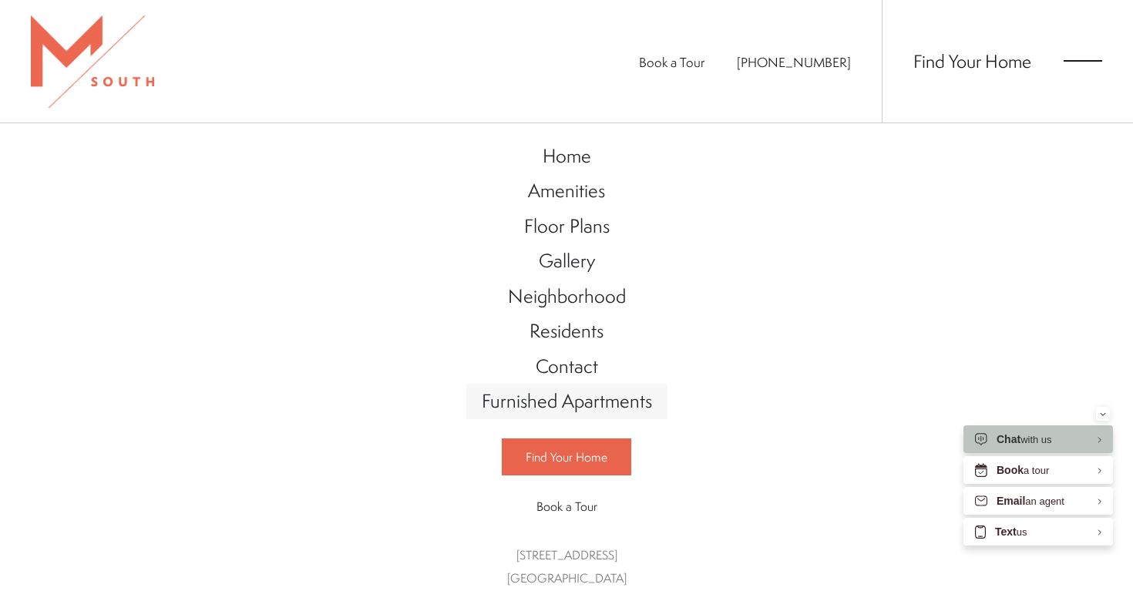 This screenshot has width=1133, height=601. What do you see at coordinates (566, 401) in the screenshot?
I see `span: Furnished Apartments` at bounding box center [566, 401].